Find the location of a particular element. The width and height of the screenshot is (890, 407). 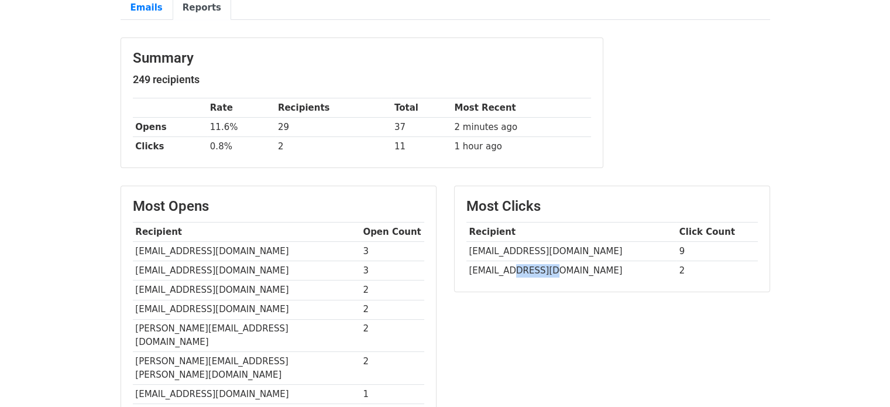

td: 1 hour ago is located at coordinates (521, 146).